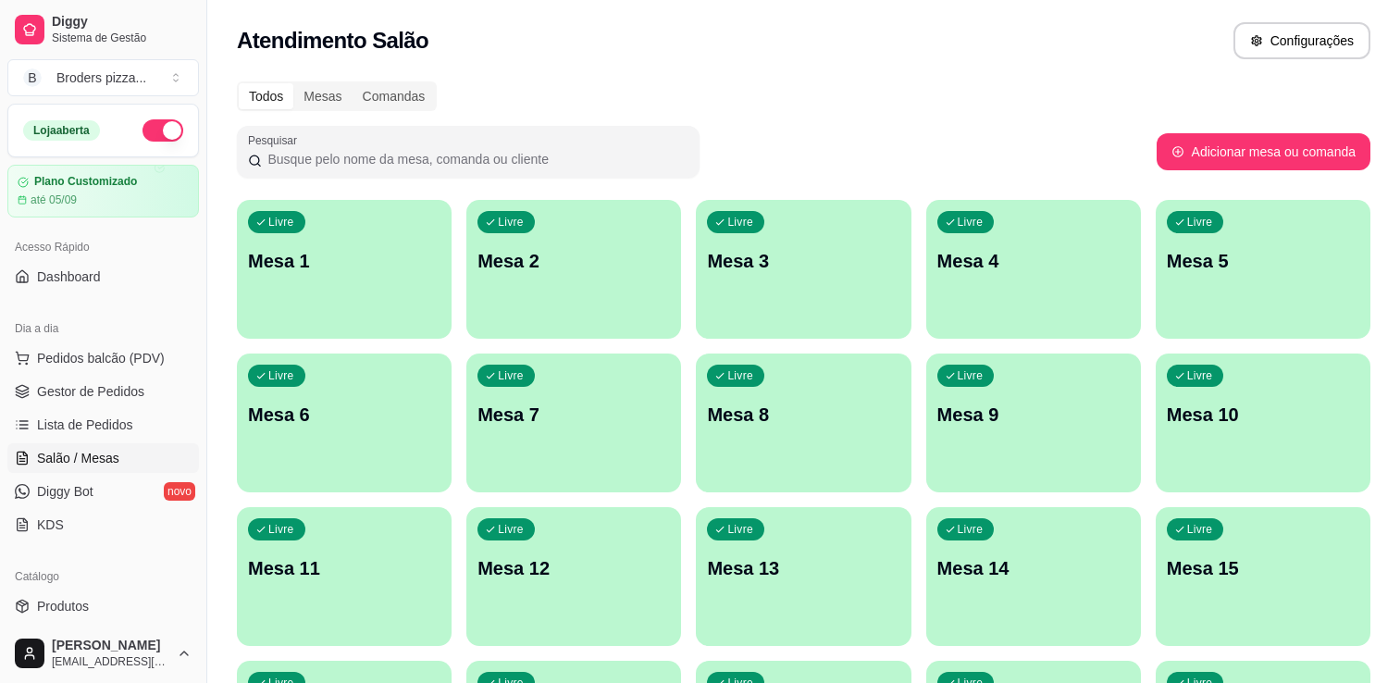  Describe the element at coordinates (32, 78) in the screenshot. I see `span: B` at that location.